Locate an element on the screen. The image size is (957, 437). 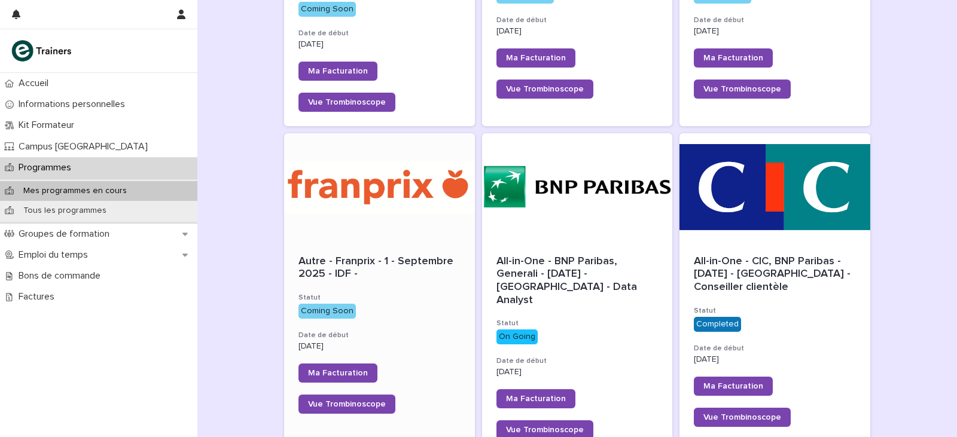
p: Factures is located at coordinates (39, 297).